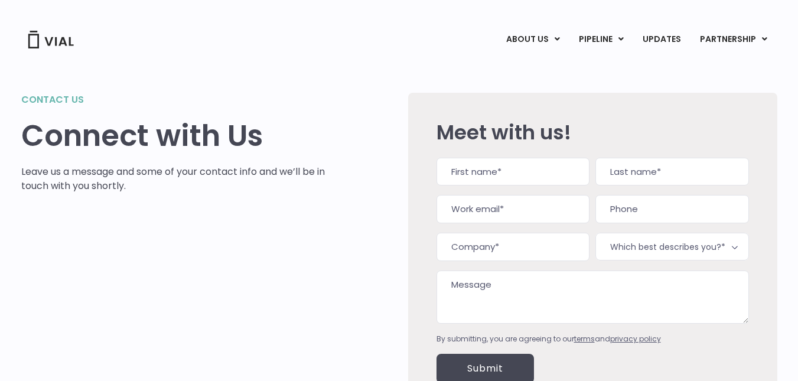  What do you see at coordinates (584, 339) in the screenshot?
I see `a: terms` at bounding box center [584, 339].